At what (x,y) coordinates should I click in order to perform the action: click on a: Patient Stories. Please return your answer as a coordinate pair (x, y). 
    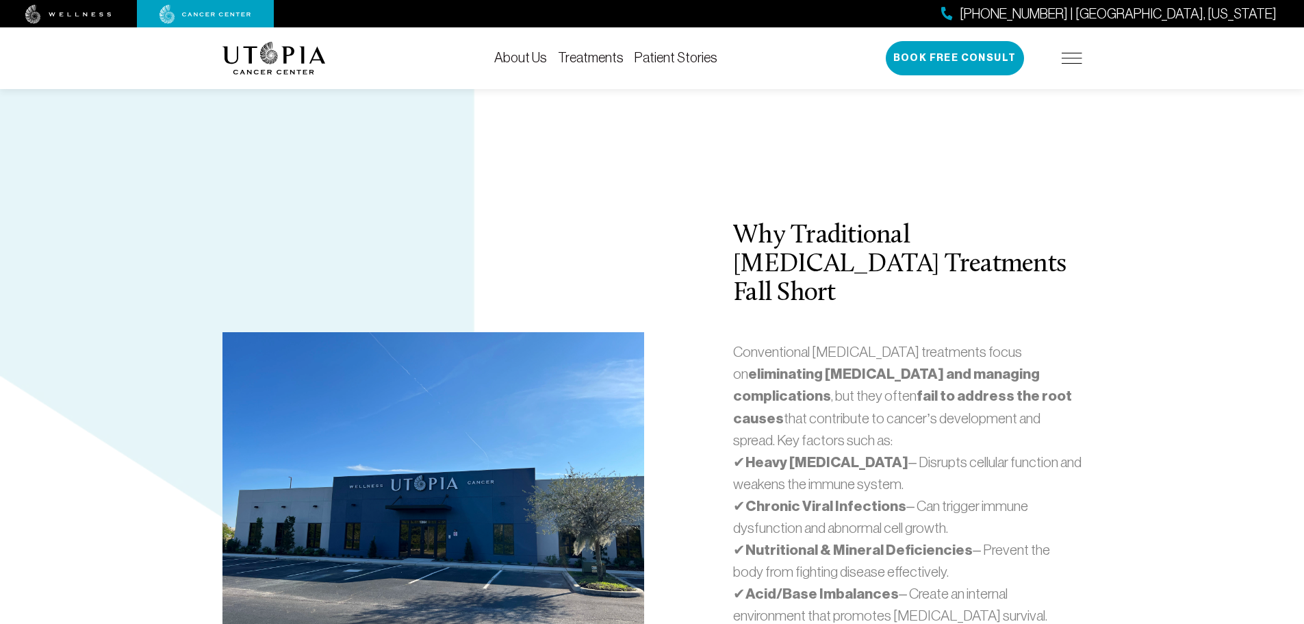
    Looking at the image, I should click on (676, 58).